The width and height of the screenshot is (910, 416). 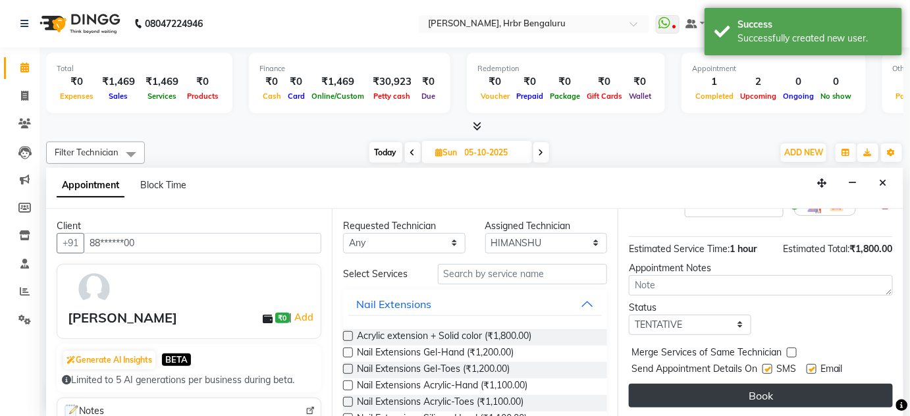 What do you see at coordinates (803, 153) in the screenshot?
I see `button: ADD NEW` at bounding box center [803, 153].